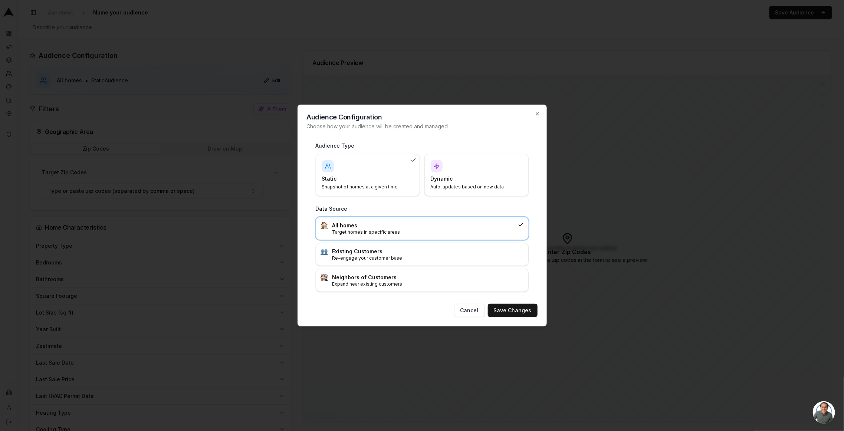 This screenshot has width=844, height=431. I want to click on button: Cancel, so click(469, 310).